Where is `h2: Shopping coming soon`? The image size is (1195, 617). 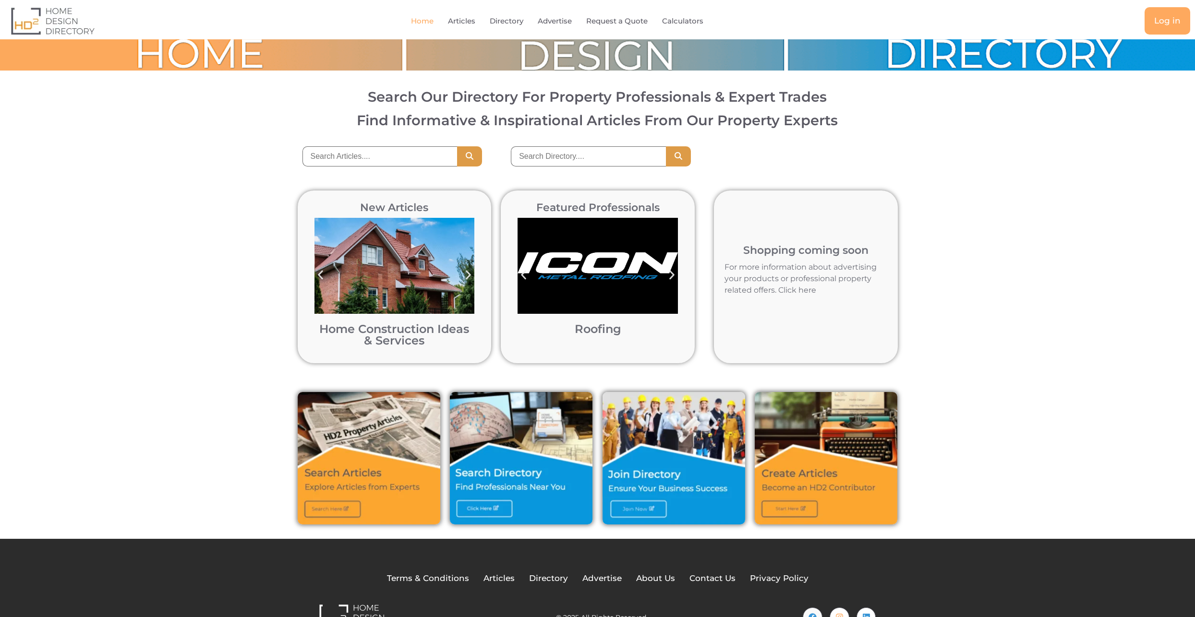 h2: Shopping coming soon is located at coordinates (806, 251).